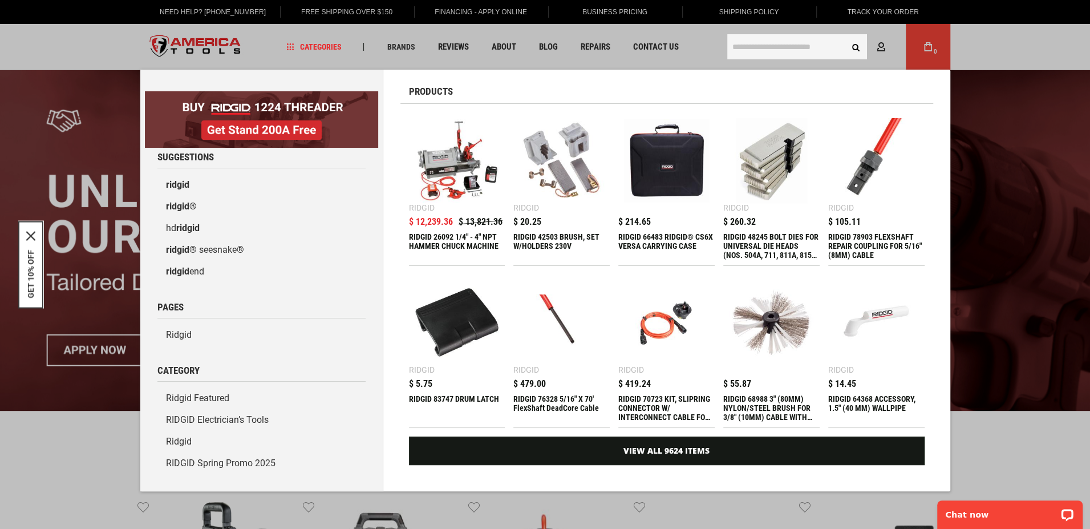 The width and height of the screenshot is (1090, 529). Describe the element at coordinates (457, 160) in the screenshot. I see `img: RIDGID 26092 1/4` at that location.